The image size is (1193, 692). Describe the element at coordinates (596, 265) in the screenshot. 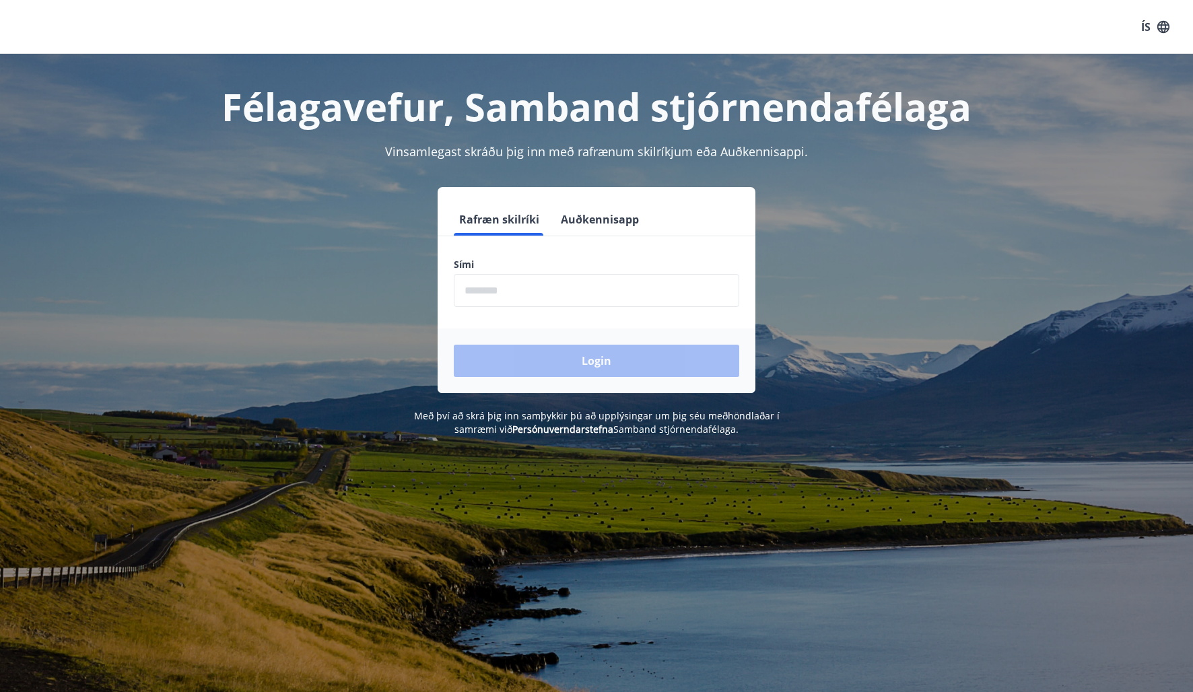

I see `label: Sími` at that location.